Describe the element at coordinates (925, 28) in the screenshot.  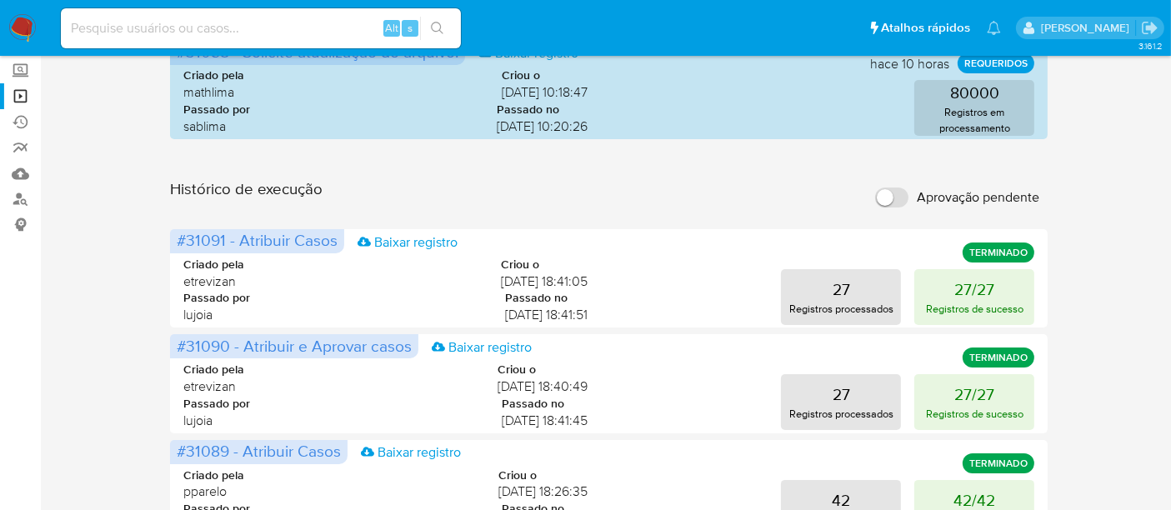
I see `span: Atalhos rápidos` at that location.